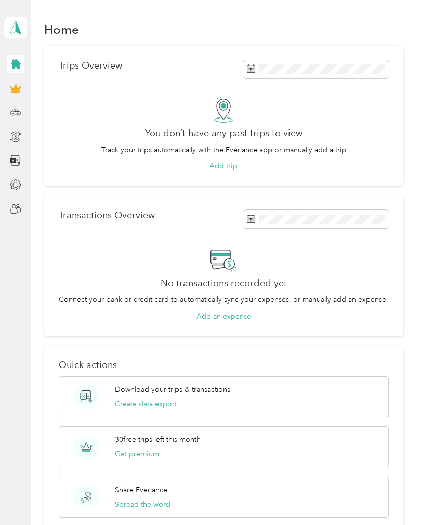  Describe the element at coordinates (158, 440) in the screenshot. I see `p: 30 free trips left this month` at that location.